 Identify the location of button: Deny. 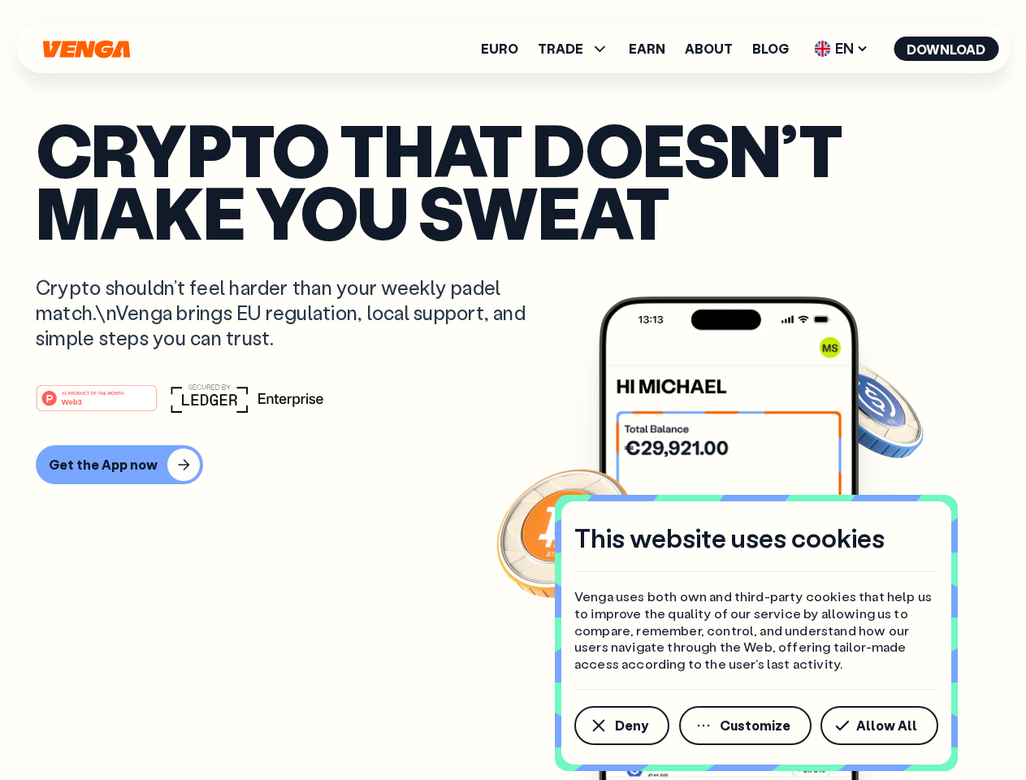
(621, 725).